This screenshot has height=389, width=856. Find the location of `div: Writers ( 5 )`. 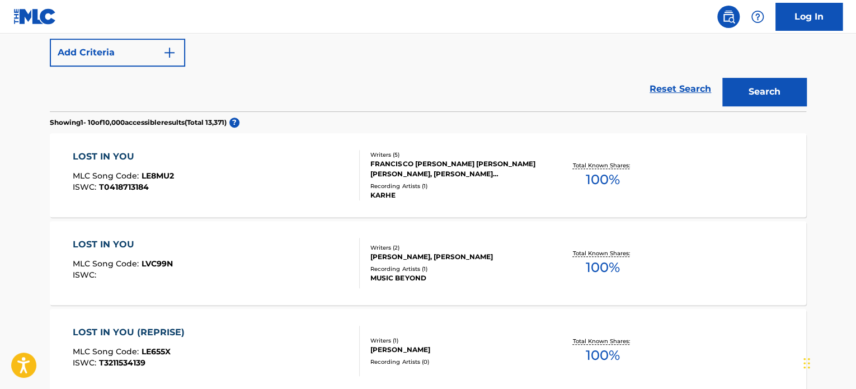

div: Writers ( 5 ) is located at coordinates (455, 154).